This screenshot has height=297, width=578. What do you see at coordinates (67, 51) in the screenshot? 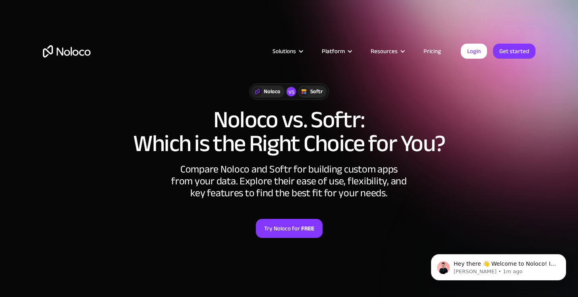
I see `a: home` at bounding box center [67, 51].